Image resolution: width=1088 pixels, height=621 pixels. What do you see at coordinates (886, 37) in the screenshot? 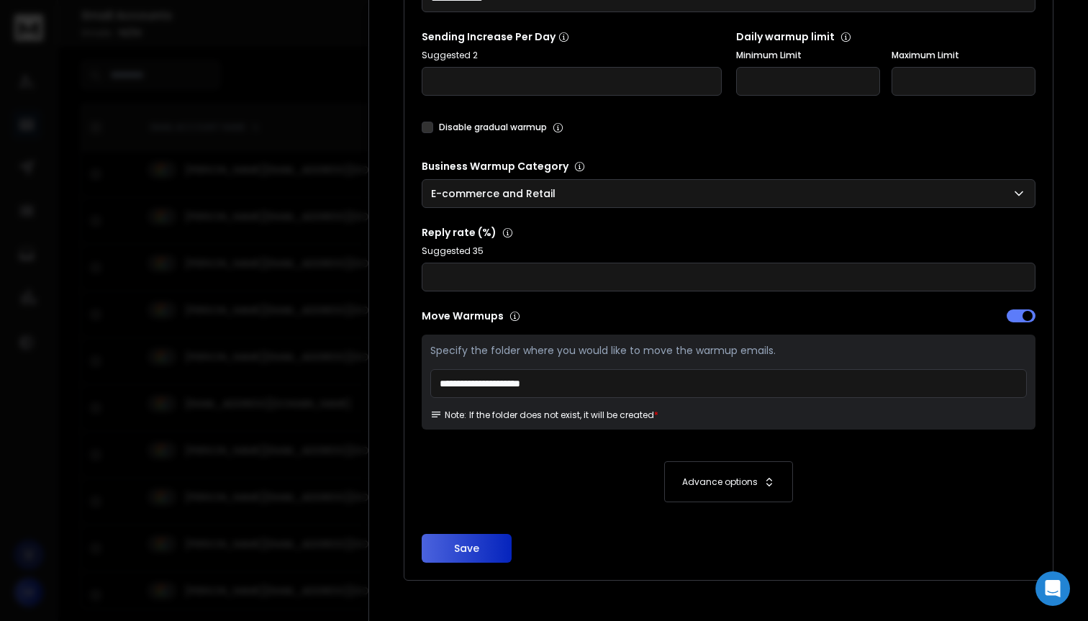
I see `p: Daily warmup limit` at bounding box center [886, 37].